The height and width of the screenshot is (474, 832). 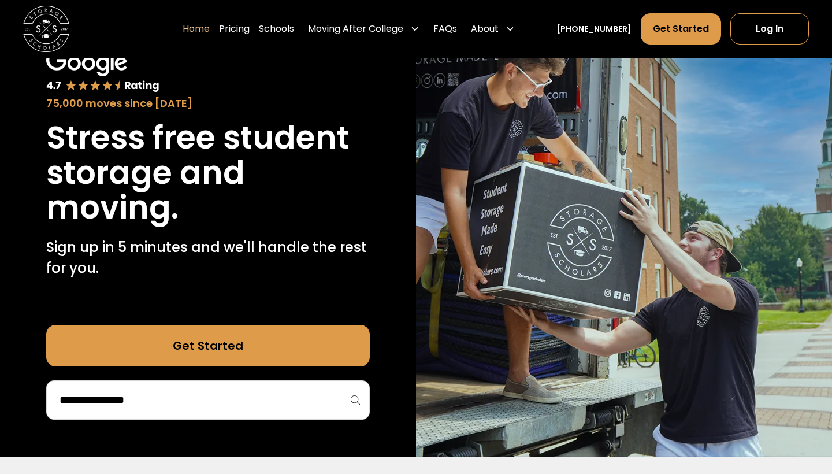 I want to click on a: Pricing, so click(x=234, y=29).